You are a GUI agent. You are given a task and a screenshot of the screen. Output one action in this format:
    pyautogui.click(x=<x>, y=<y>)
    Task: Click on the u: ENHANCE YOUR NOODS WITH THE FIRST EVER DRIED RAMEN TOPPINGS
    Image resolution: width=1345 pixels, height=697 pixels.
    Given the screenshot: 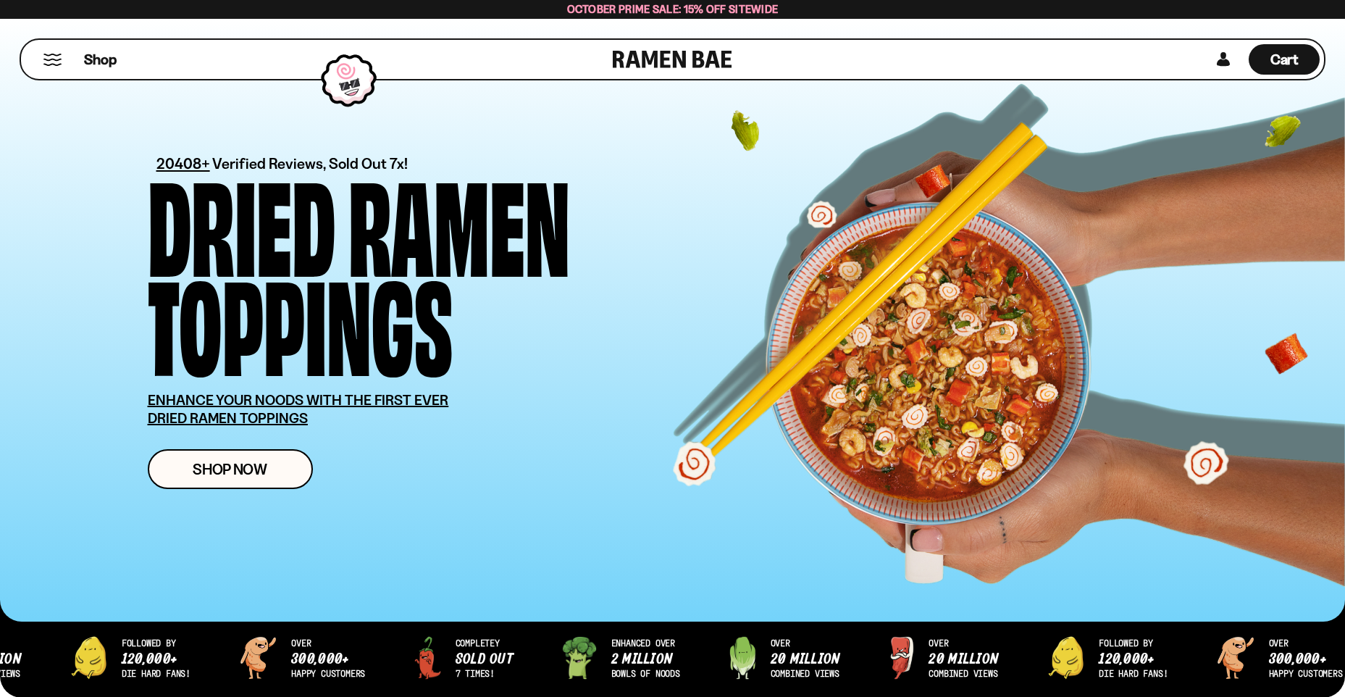 What is the action you would take?
    pyautogui.click(x=298, y=409)
    